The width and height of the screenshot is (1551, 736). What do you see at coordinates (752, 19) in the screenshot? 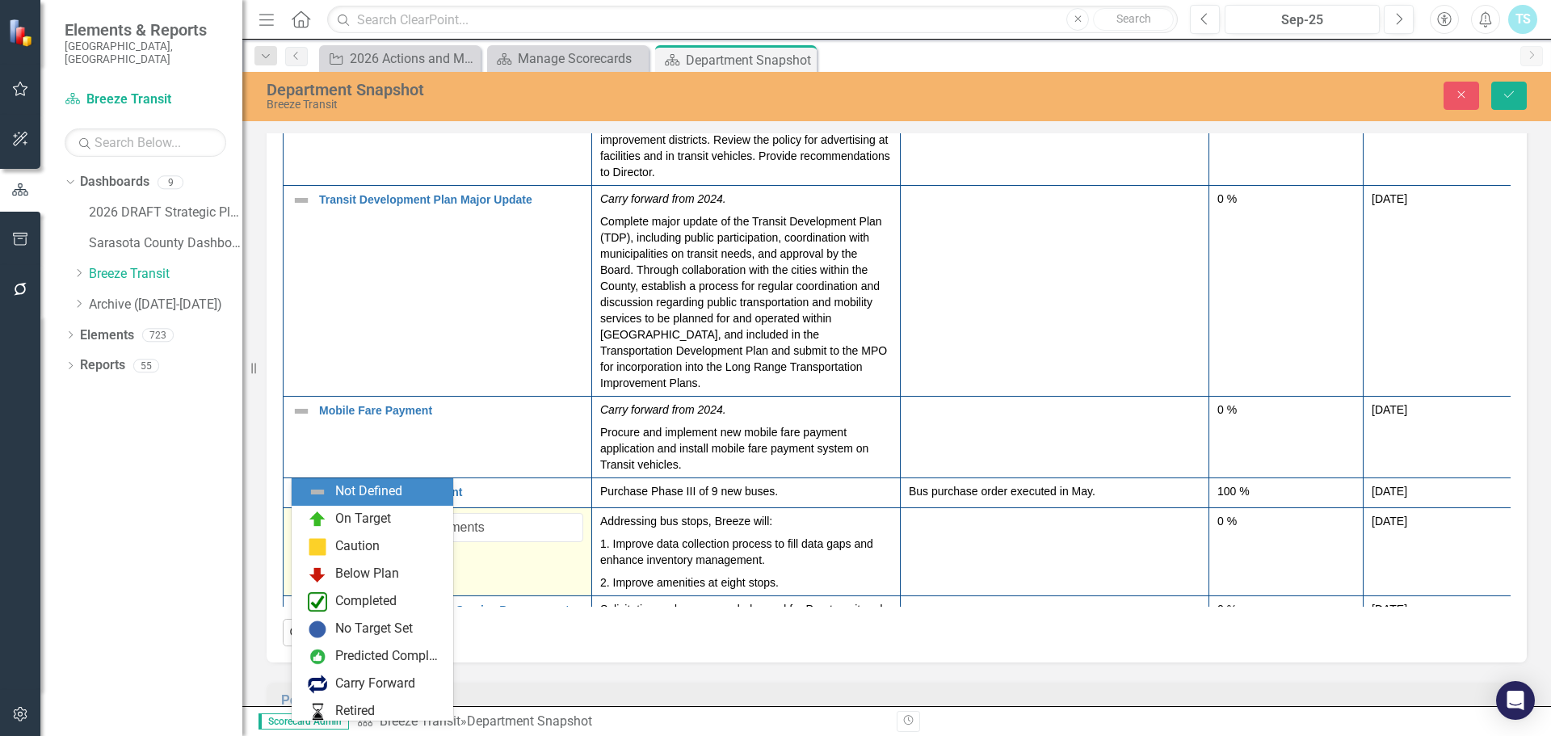
I see `input: Search ClearPoint...` at bounding box center [752, 19].